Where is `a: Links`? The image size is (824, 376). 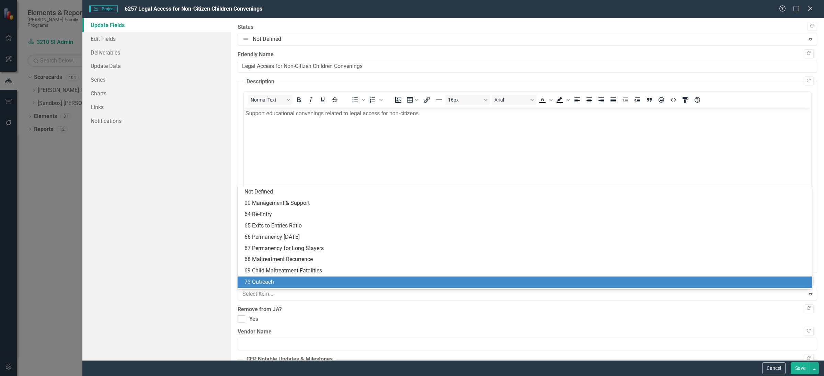
a: Links is located at coordinates (156, 107).